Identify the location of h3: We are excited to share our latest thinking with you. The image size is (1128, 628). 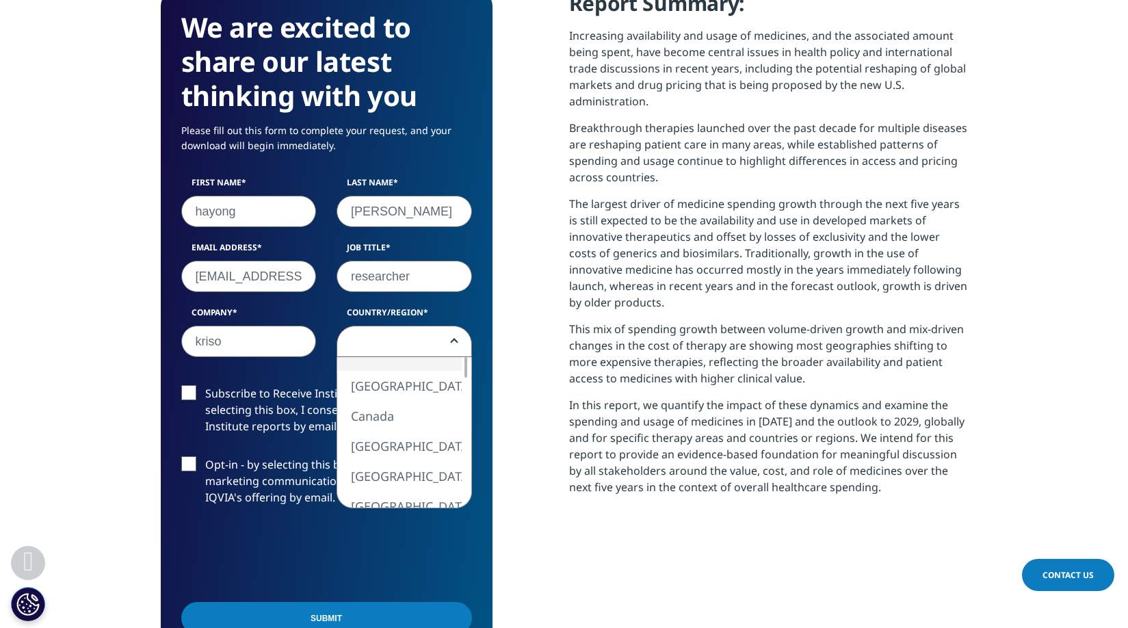
(326, 62).